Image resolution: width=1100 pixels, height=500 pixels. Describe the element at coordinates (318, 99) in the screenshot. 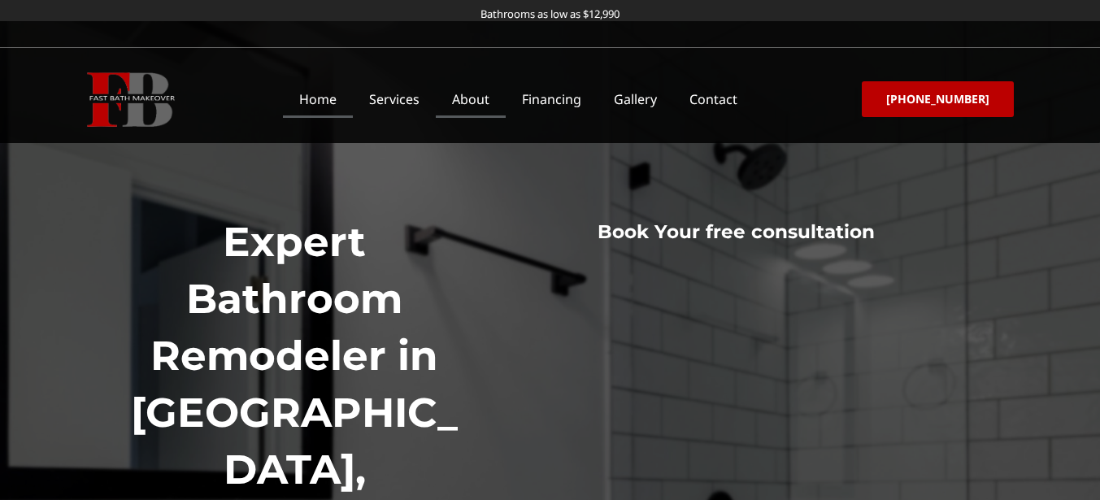

I see `a: Home` at that location.